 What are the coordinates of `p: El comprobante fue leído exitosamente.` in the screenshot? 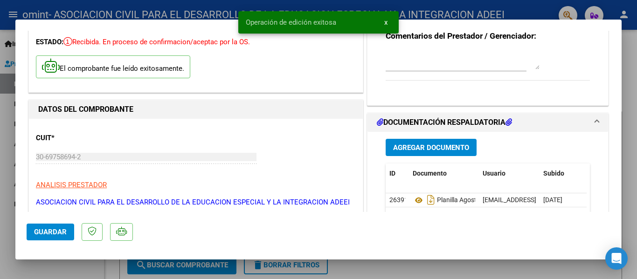 It's located at (113, 67).